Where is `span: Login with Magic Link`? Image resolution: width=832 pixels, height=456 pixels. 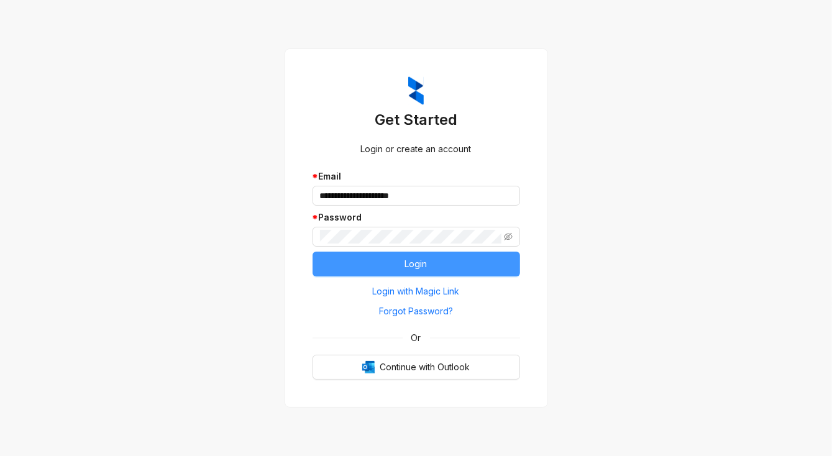 span: Login with Magic Link is located at coordinates (417, 292).